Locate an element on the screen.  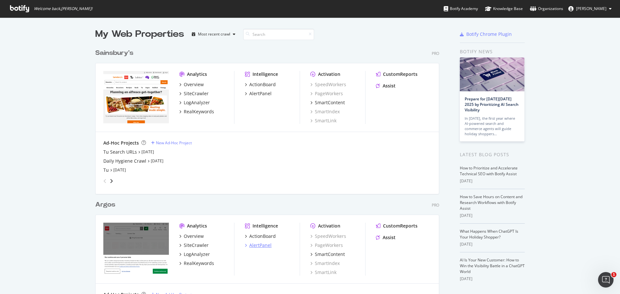
div: Tu Search URLs is located at coordinates (120, 152).